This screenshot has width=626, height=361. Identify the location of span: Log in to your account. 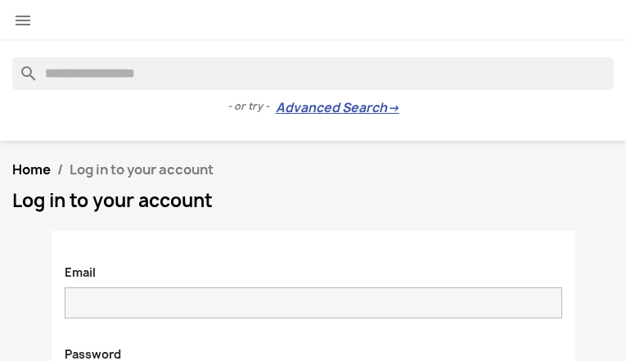
(142, 169).